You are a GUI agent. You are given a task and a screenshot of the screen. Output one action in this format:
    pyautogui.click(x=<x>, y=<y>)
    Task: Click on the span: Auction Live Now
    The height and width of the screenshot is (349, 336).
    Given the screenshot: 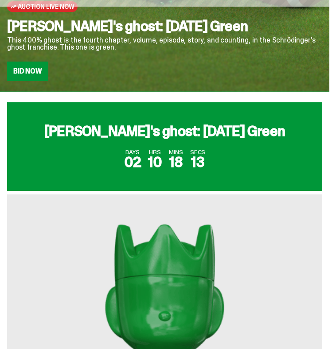 What is the action you would take?
    pyautogui.click(x=46, y=7)
    